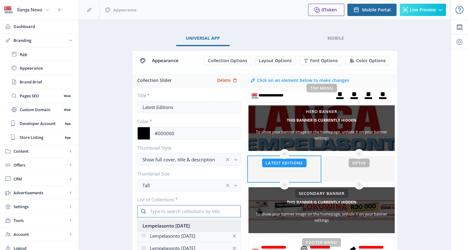 The width and height of the screenshot is (468, 250). What do you see at coordinates (41, 234) in the screenshot?
I see `span: Account` at bounding box center [41, 234].